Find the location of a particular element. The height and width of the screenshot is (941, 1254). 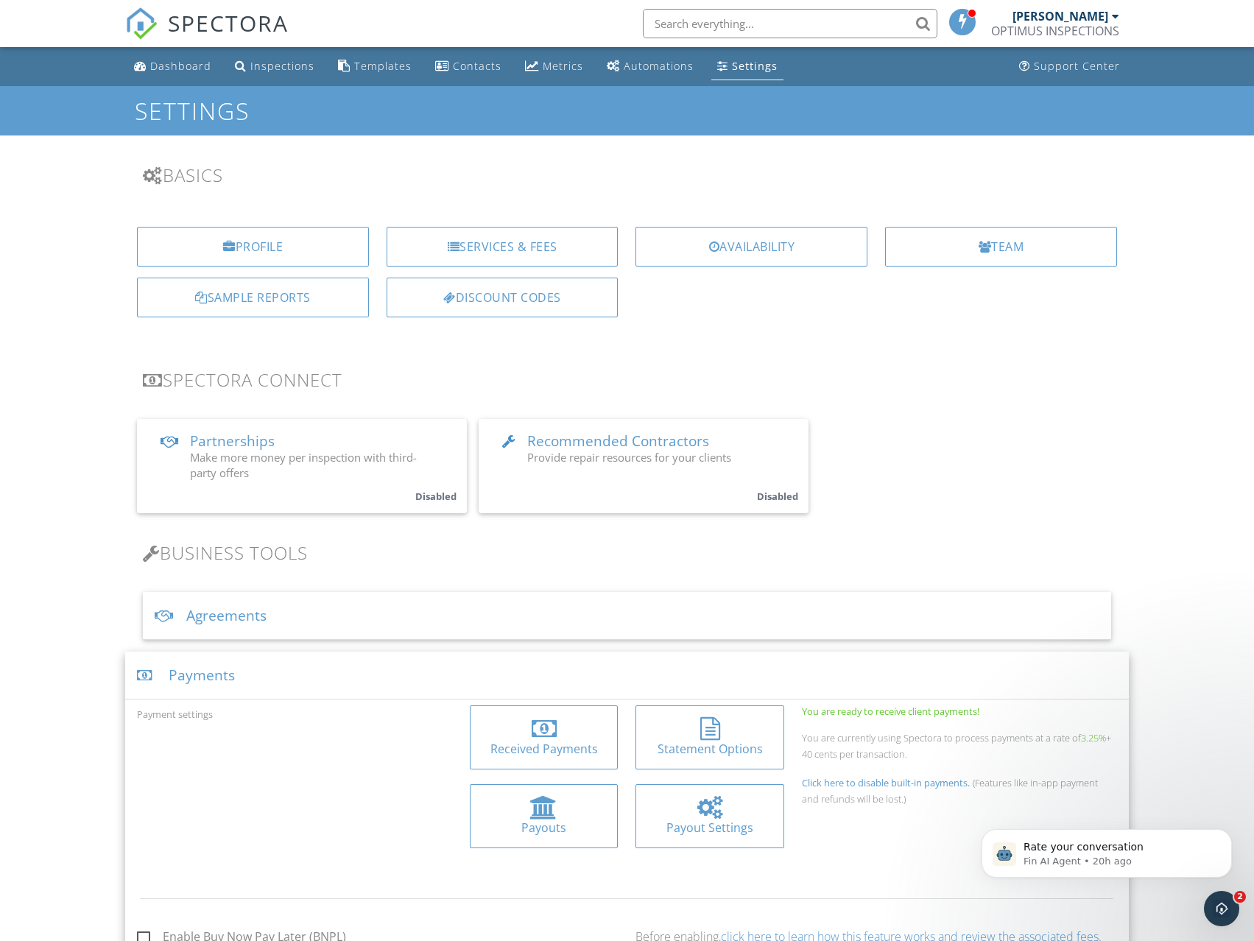

div: Automations is located at coordinates (658, 66).